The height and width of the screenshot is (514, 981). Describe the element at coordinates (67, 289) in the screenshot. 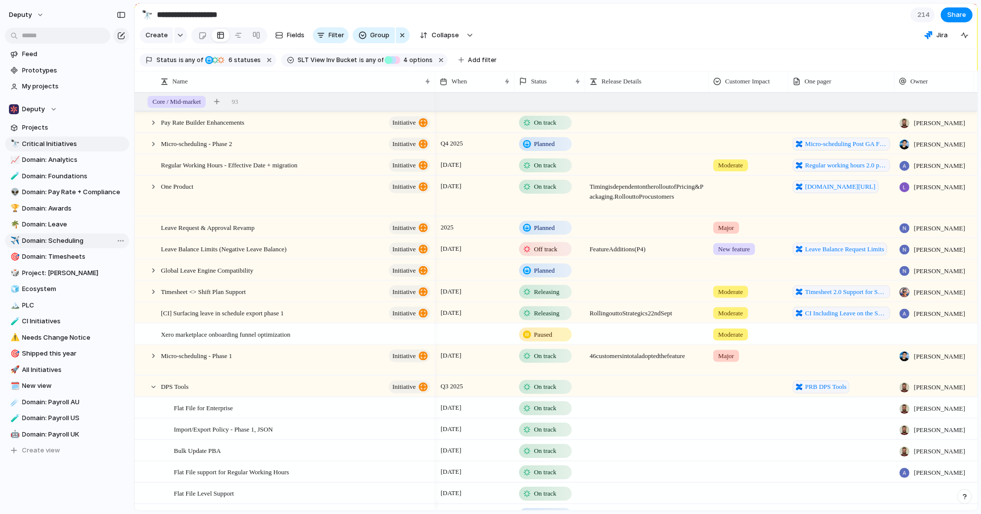

I see `div: 🧊Ecosystem` at that location.